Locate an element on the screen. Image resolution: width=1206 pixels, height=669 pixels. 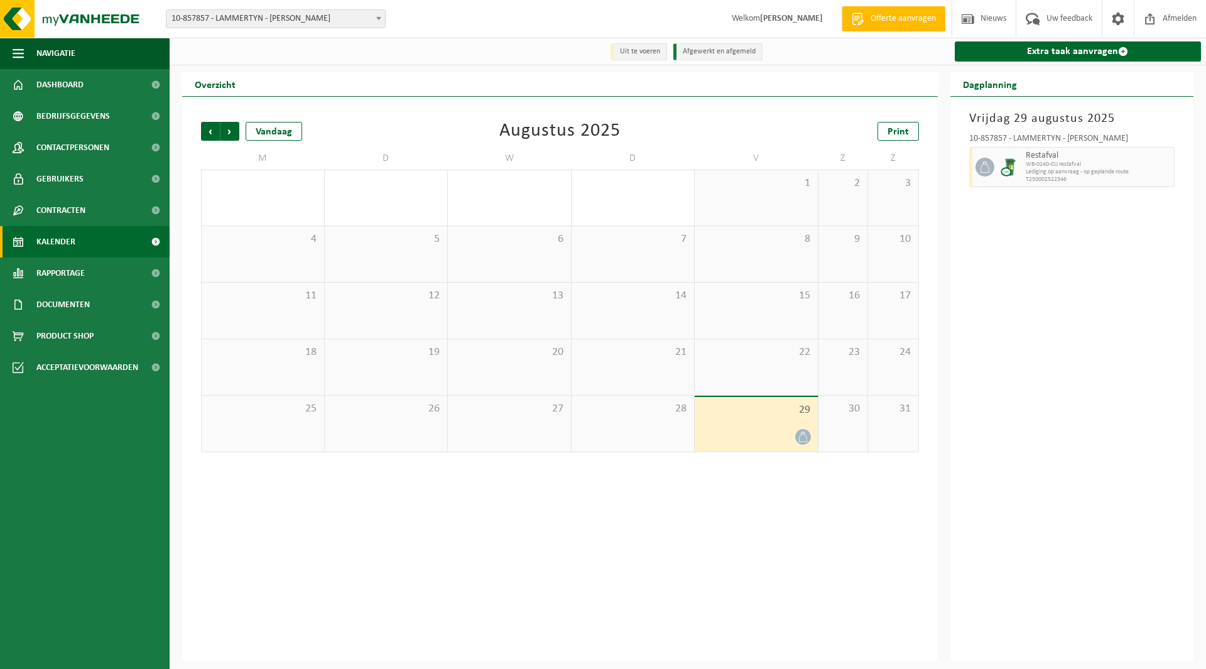
span: Gebruikers is located at coordinates (60, 179).